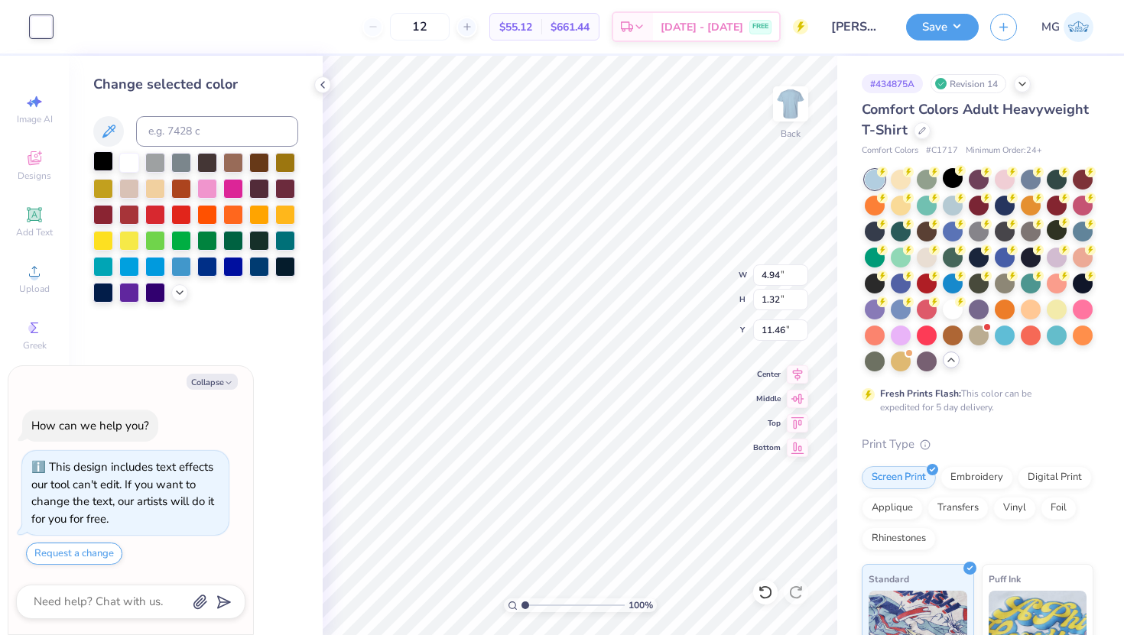 This screenshot has width=1124, height=635. I want to click on img: Back, so click(791, 104).